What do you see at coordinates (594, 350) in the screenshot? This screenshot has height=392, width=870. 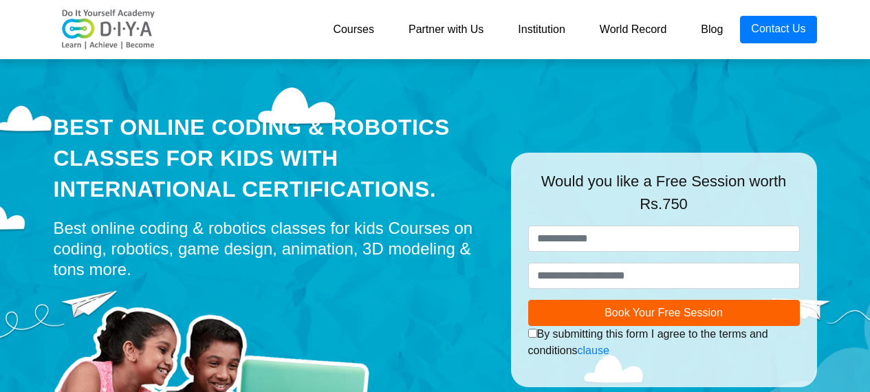 I see `a: clause` at bounding box center [594, 350].